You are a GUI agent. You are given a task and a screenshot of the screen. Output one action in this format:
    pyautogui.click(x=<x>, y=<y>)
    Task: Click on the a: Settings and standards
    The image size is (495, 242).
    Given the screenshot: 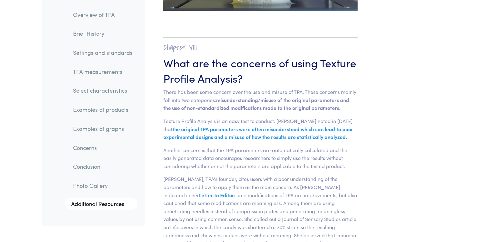 What is the action you would take?
    pyautogui.click(x=103, y=52)
    